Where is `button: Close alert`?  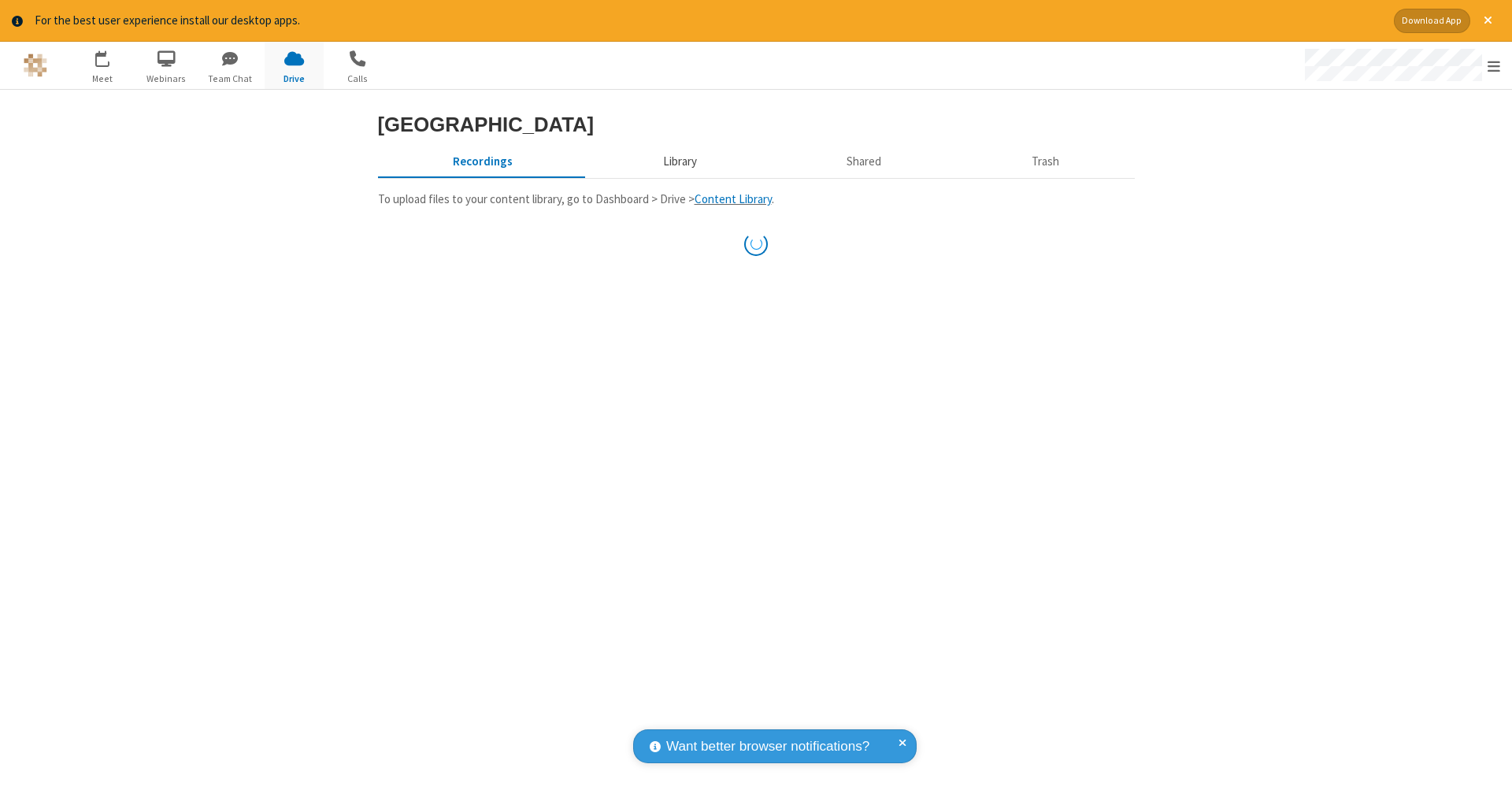
button: Close alert is located at coordinates (1488, 20).